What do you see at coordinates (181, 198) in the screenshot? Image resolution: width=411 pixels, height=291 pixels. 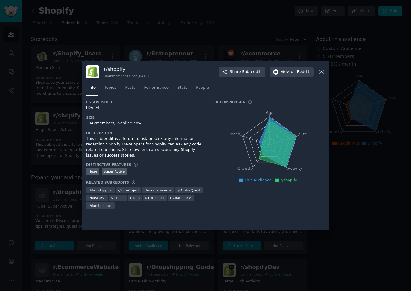 I see `span: r/ CharacterAI` at bounding box center [181, 198].